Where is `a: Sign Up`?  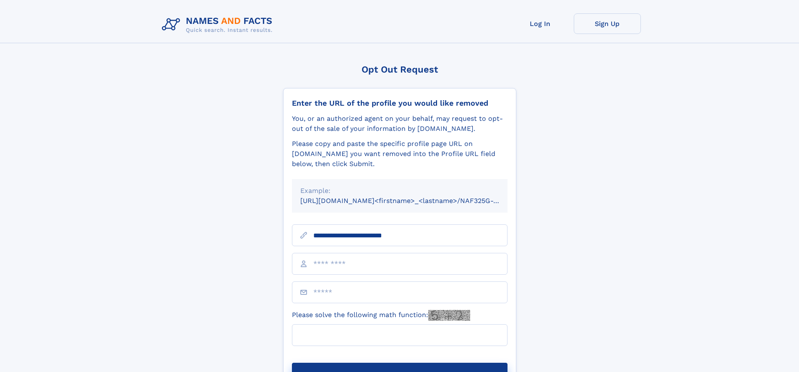 a: Sign Up is located at coordinates (607, 23).